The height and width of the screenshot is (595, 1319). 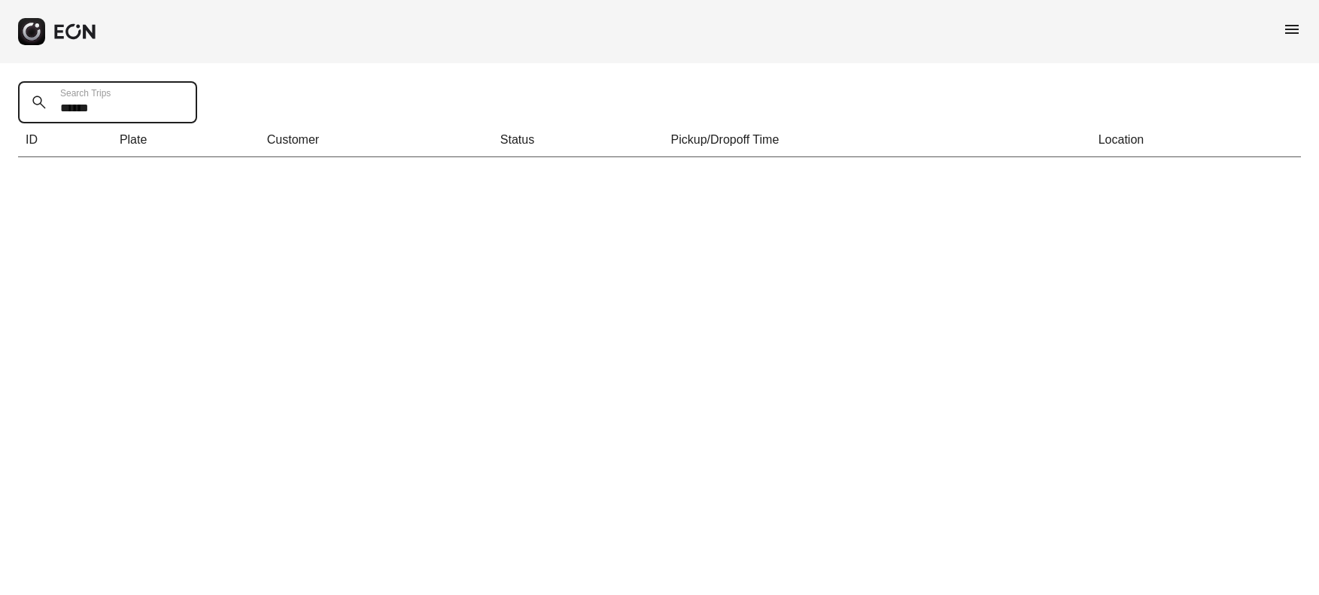 What do you see at coordinates (1196, 140) in the screenshot?
I see `th: Location` at bounding box center [1196, 140].